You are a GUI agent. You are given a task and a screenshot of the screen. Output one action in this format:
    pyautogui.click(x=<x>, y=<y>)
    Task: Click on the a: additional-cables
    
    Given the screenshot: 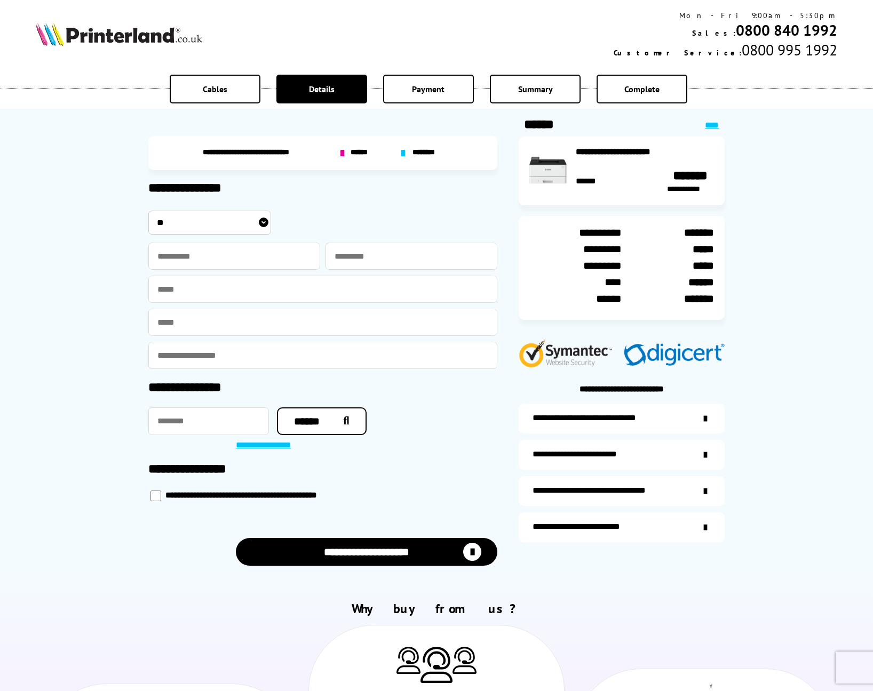 What is the action you would take?
    pyautogui.click(x=622, y=491)
    